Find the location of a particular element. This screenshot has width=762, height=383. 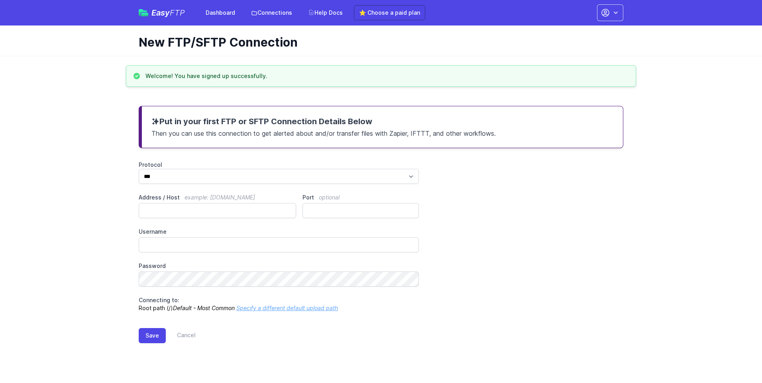

span: optional is located at coordinates (329, 197).